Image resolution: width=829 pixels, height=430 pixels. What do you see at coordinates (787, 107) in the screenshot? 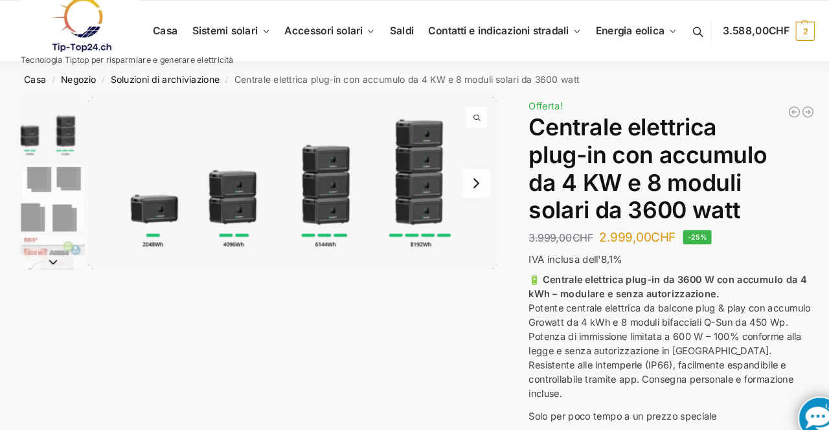
I see `a: Centrale elettrica da balcone da 1780 Watt con batteria di accumulo Zendure da 4 KWh, in grado di...` at bounding box center [787, 107].